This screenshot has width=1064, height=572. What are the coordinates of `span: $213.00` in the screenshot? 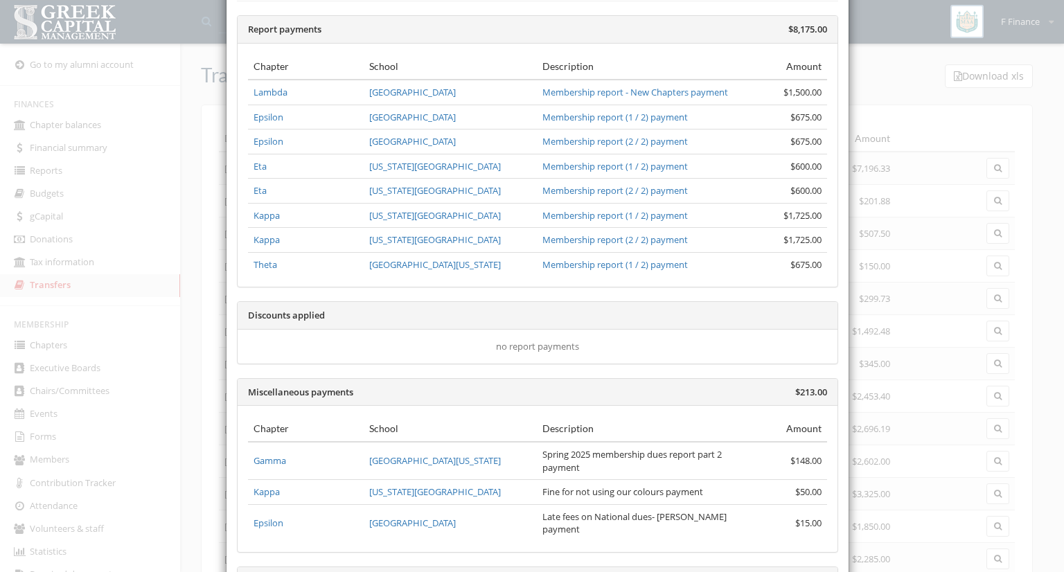 It's located at (811, 392).